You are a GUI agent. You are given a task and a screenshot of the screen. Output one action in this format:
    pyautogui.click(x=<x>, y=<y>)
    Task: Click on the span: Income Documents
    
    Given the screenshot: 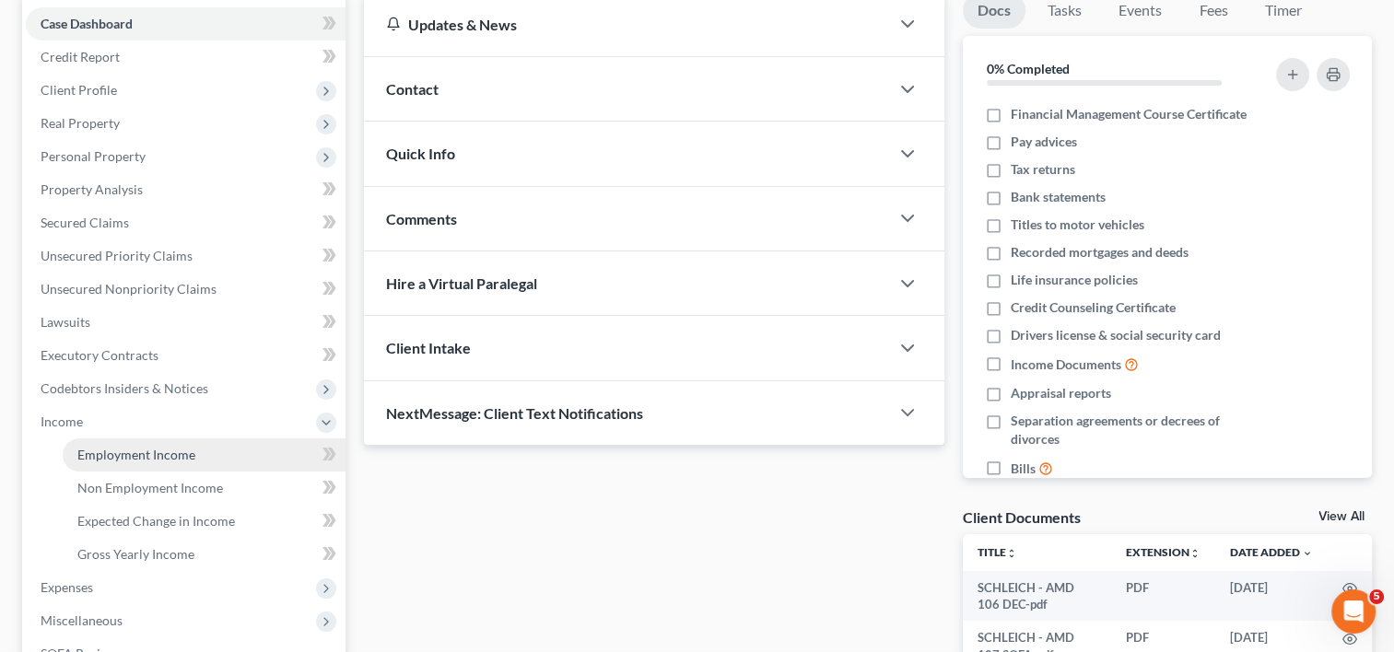 What is the action you would take?
    pyautogui.click(x=1066, y=365)
    